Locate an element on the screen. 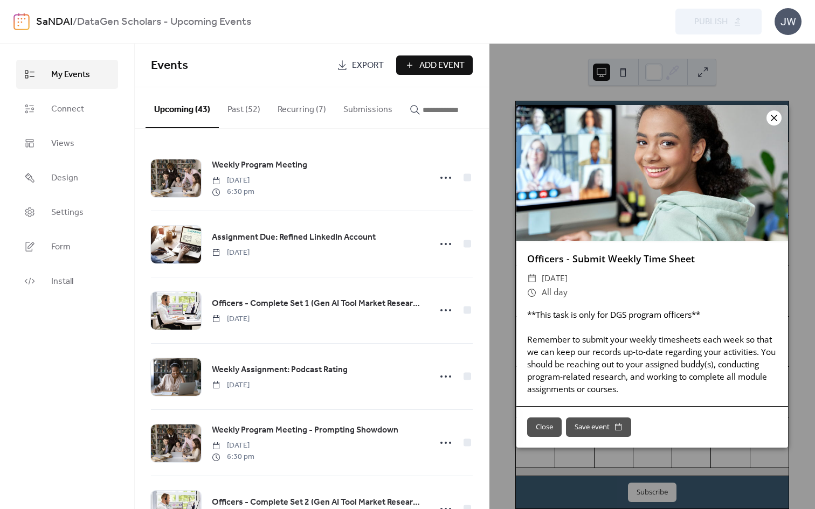 The image size is (815, 509). button: Upcoming (43) is located at coordinates (182, 108).